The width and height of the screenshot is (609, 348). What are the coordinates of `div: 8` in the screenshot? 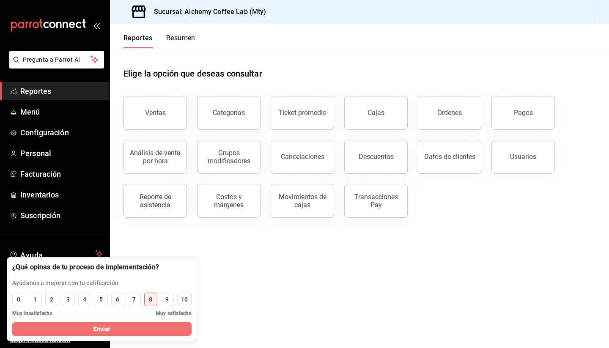 It's located at (150, 299).